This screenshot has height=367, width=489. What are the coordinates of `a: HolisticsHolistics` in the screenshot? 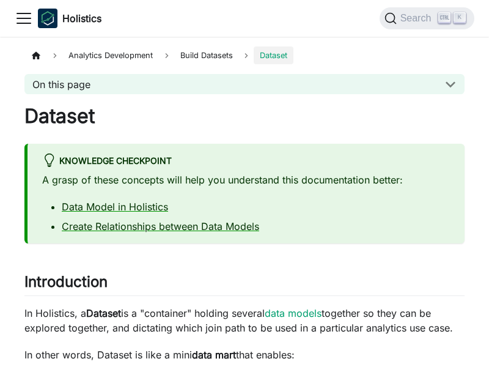 It's located at (70, 18).